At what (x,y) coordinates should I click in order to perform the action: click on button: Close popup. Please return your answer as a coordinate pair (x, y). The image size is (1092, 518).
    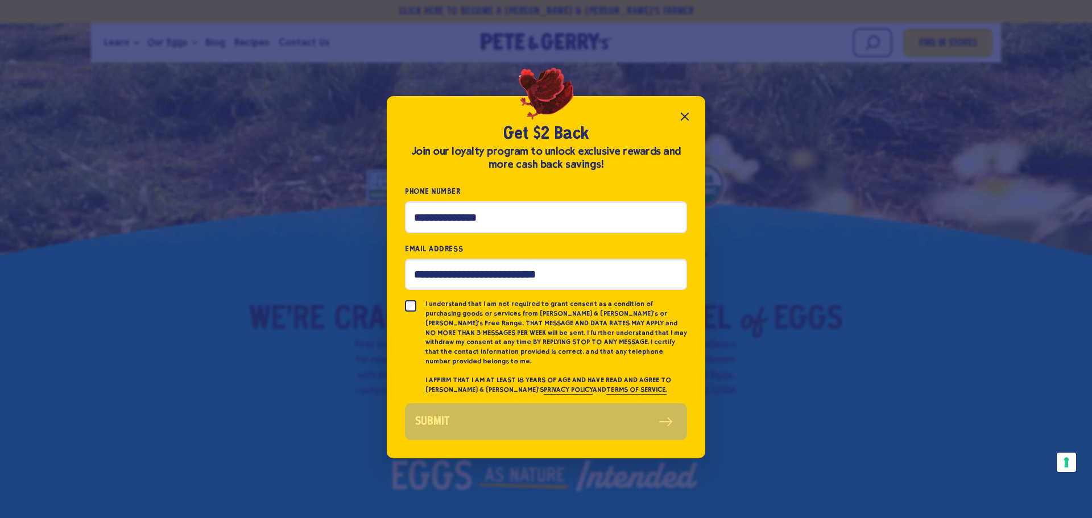
    Looking at the image, I should click on (685, 117).